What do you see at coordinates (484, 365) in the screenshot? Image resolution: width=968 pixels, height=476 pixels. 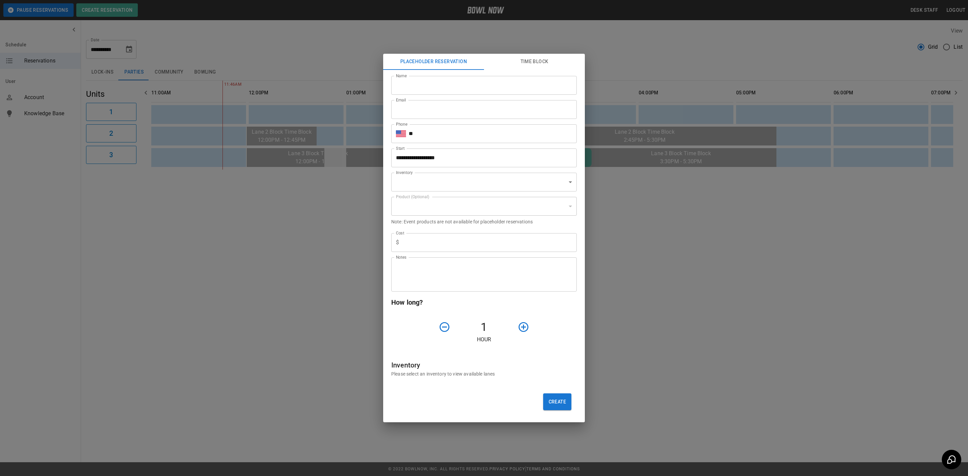 I see `h6: Inventory` at bounding box center [484, 365].